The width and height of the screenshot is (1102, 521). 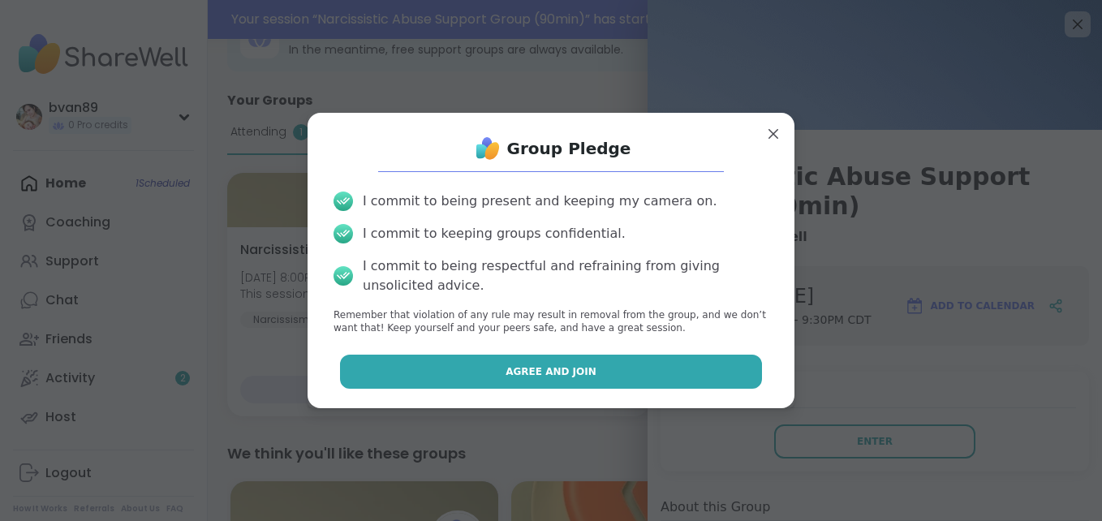 What do you see at coordinates (539, 201) in the screenshot?
I see `div: I commit to being present and keeping my camera on.` at bounding box center [539, 201].